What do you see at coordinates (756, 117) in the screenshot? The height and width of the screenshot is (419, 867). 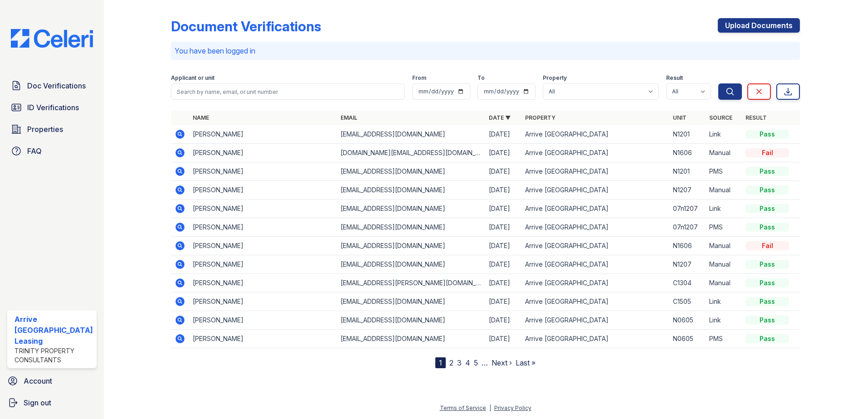 I see `a: Result` at bounding box center [756, 117].